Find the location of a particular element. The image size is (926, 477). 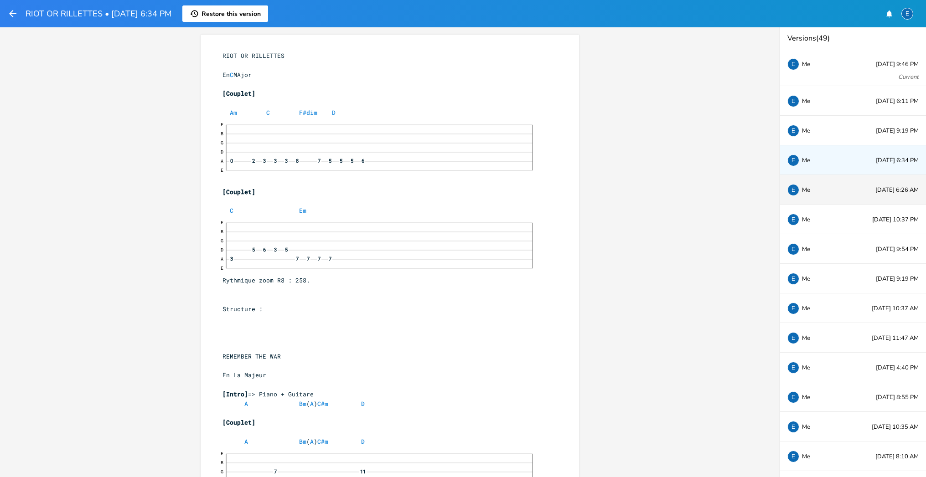

button: E is located at coordinates (907, 14).